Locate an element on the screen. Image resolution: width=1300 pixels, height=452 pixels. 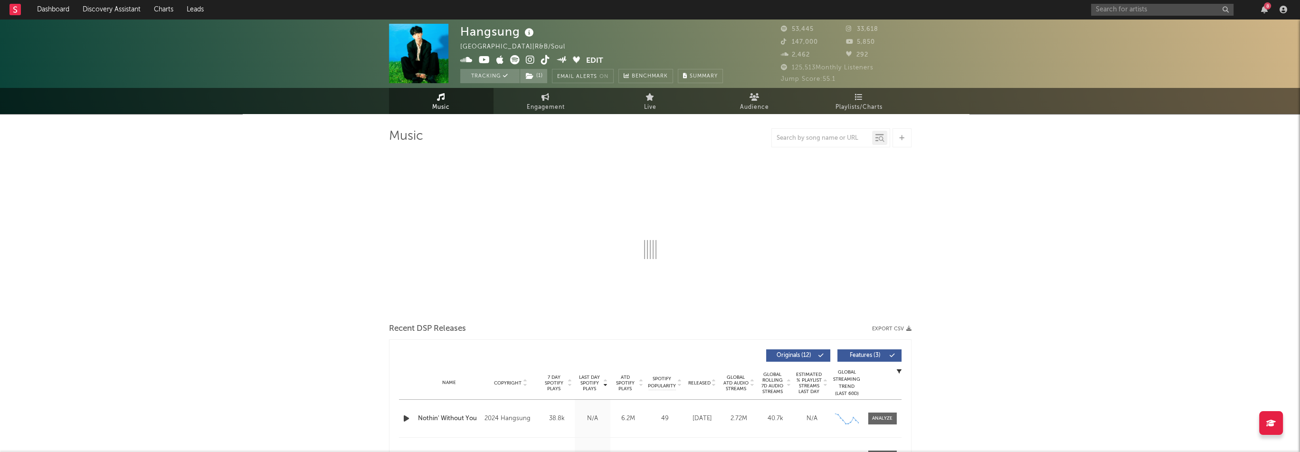
span: Live is located at coordinates (650, 107).